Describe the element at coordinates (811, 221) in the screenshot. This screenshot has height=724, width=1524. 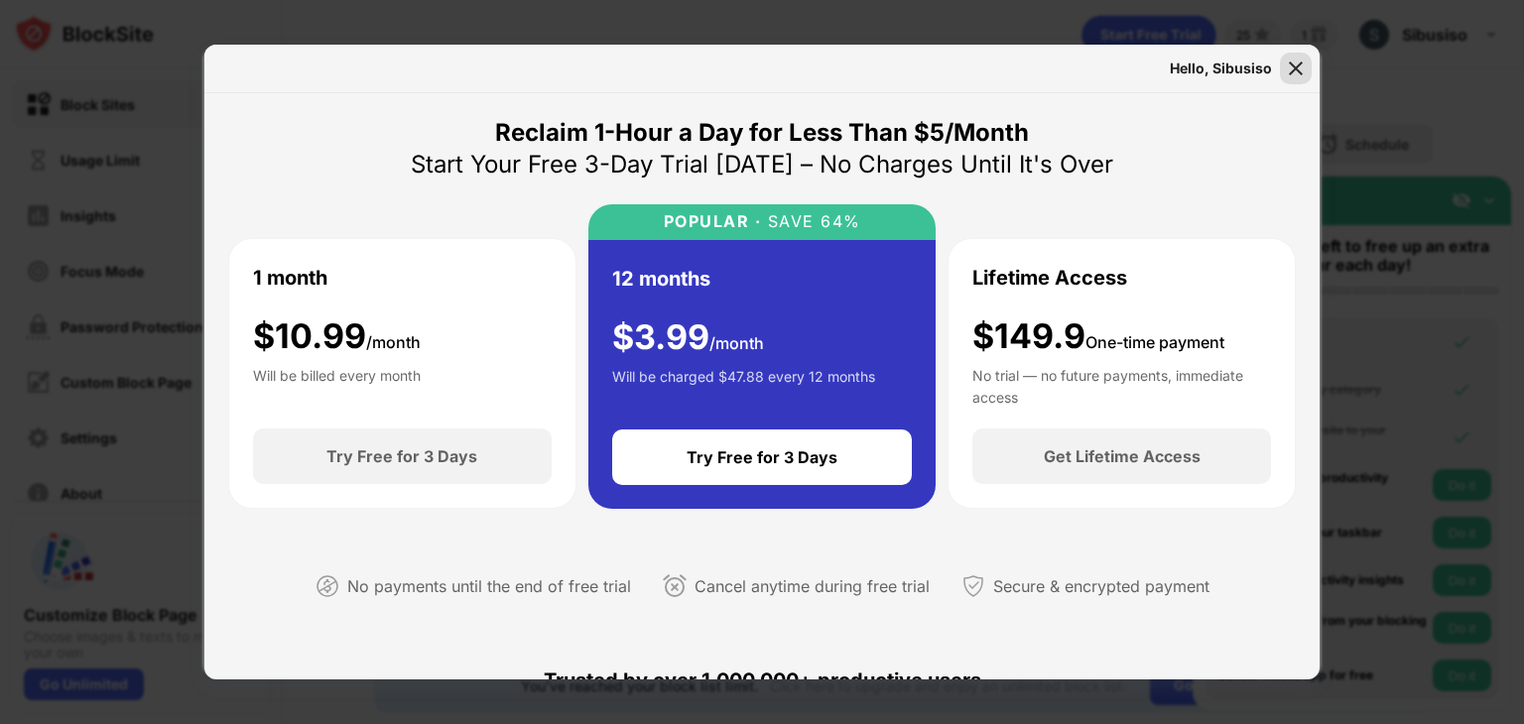
I see `div: SAVE 64%` at that location.